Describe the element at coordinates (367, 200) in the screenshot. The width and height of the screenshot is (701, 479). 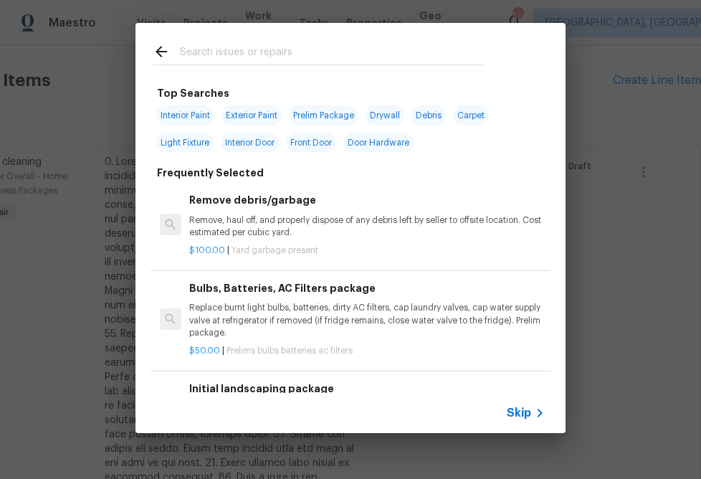
I see `h6: Remove debris/garbage` at that location.